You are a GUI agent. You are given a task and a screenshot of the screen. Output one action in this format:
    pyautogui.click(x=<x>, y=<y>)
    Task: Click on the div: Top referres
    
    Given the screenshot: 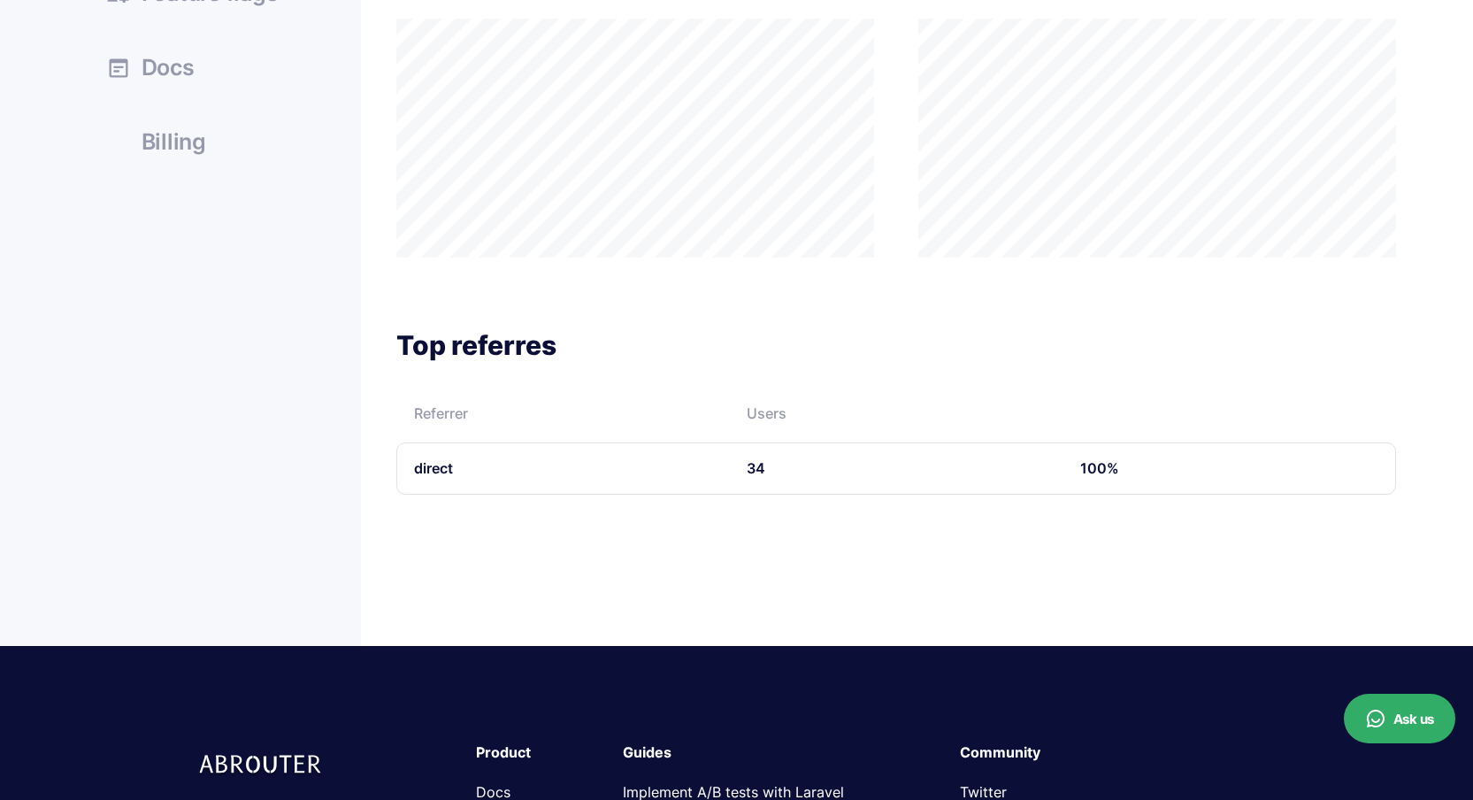 What is the action you would take?
    pyautogui.click(x=896, y=345)
    